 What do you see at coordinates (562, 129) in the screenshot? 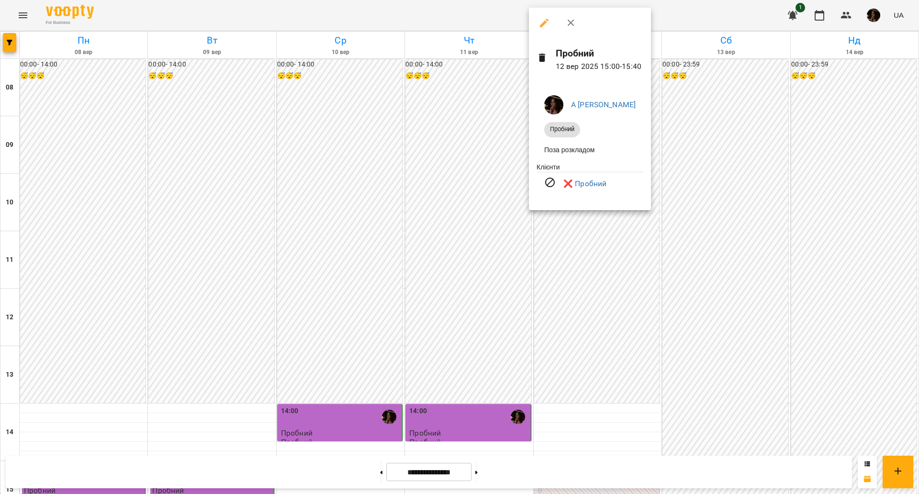
I see `span: Пробний` at bounding box center [562, 129].